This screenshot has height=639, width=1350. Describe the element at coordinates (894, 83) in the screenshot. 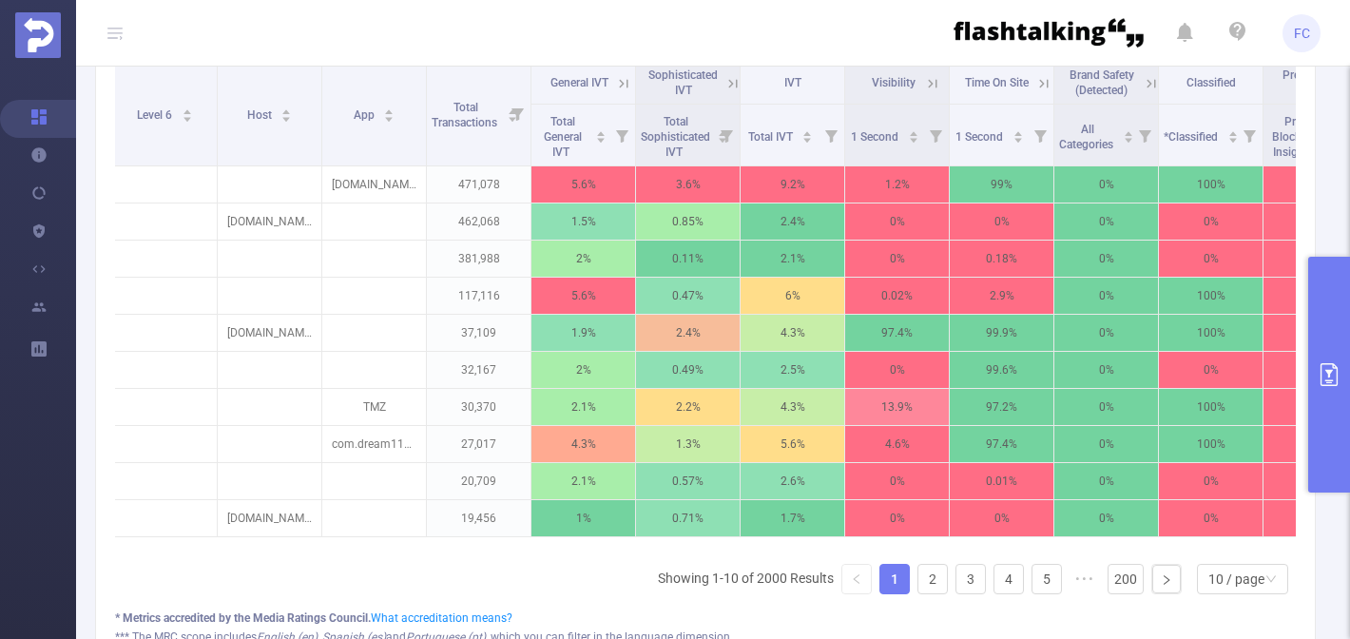

I see `span: Visibility` at that location.